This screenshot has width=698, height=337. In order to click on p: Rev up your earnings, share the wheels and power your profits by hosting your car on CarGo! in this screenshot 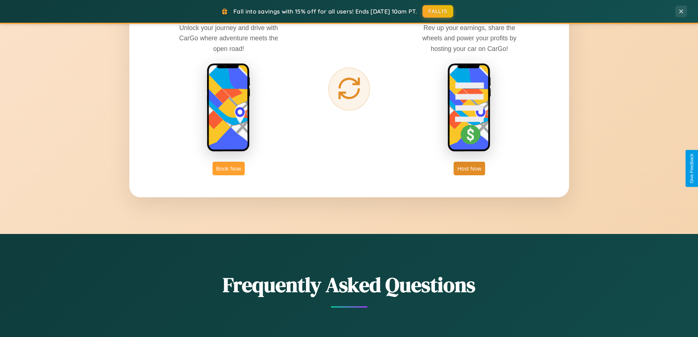, I will do `click(469, 38)`.